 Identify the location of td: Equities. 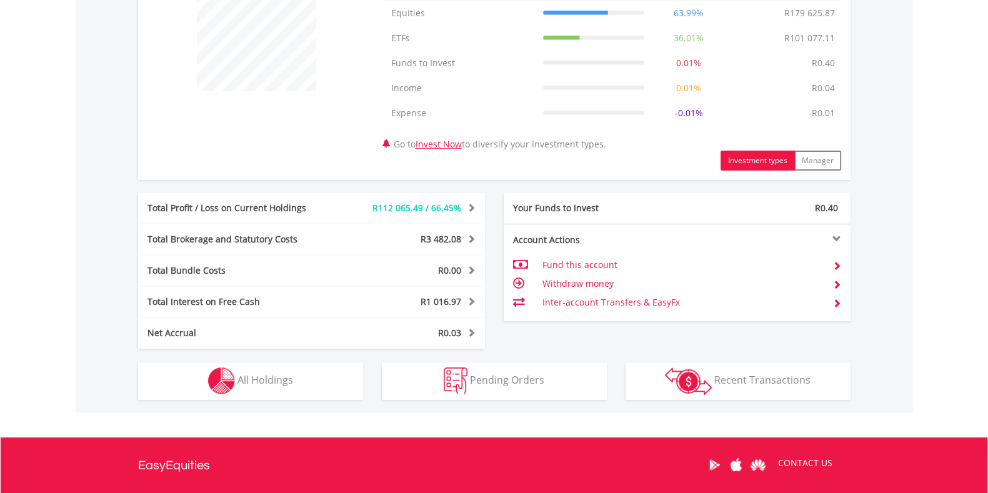
(460, 13).